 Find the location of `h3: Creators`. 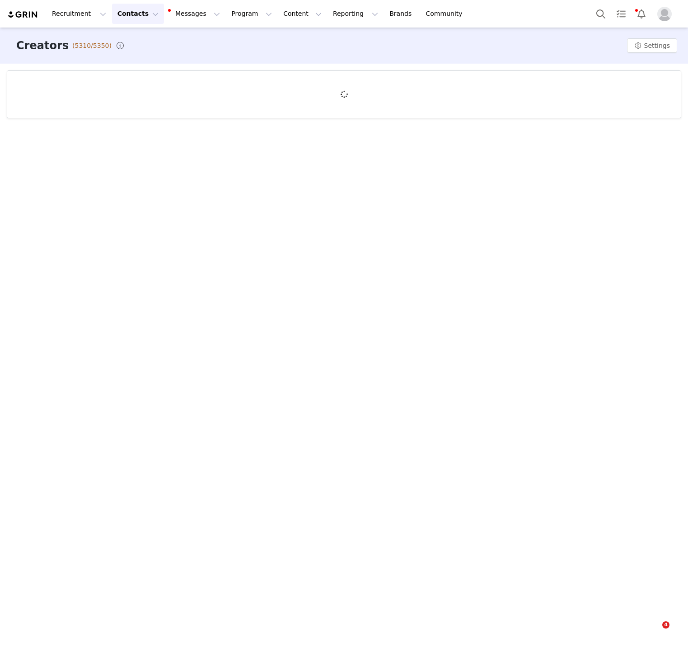

h3: Creators is located at coordinates (42, 46).